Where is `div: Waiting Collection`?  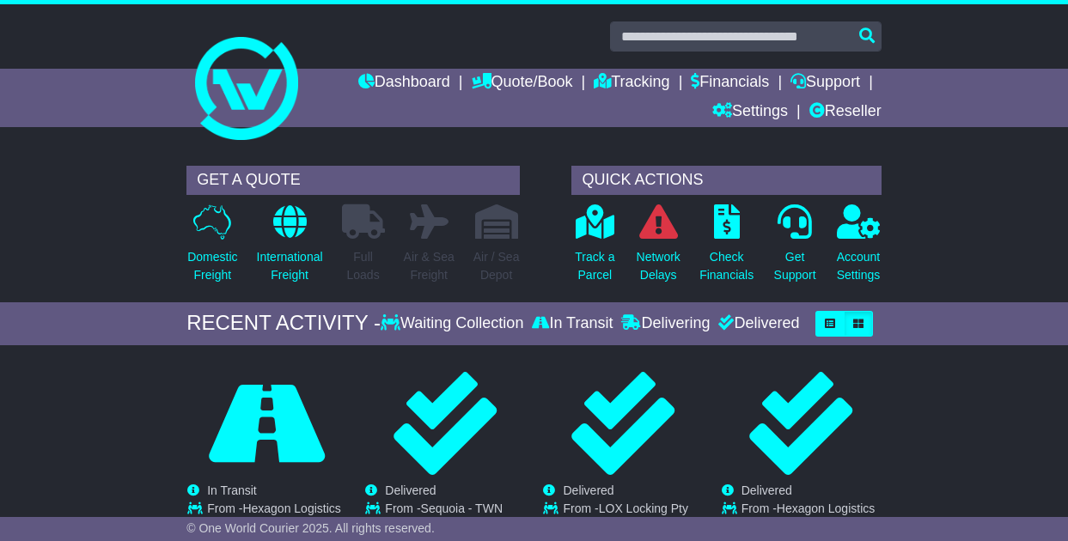
div: Waiting Collection is located at coordinates (454, 324).